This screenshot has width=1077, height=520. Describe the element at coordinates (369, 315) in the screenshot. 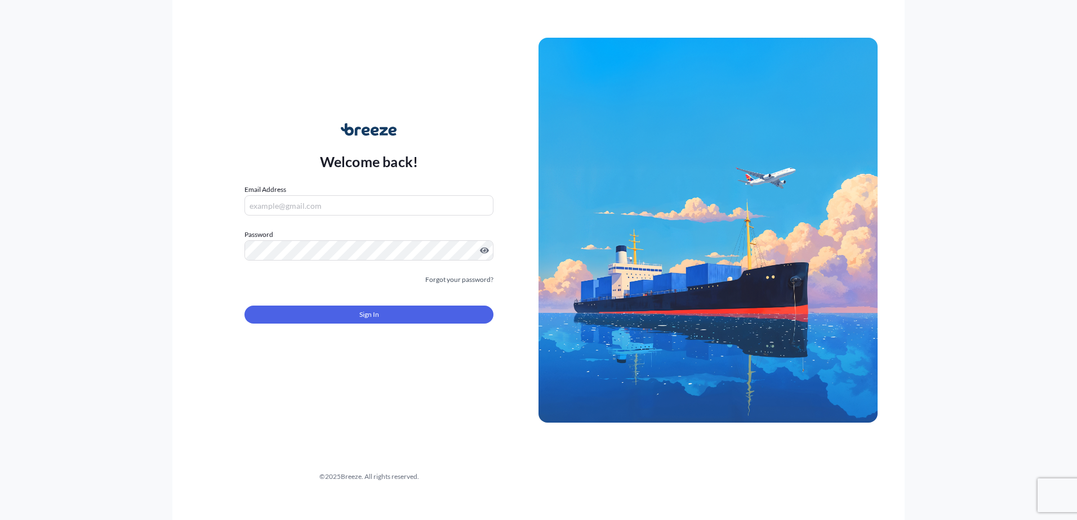

I see `button: Sign In` at that location.